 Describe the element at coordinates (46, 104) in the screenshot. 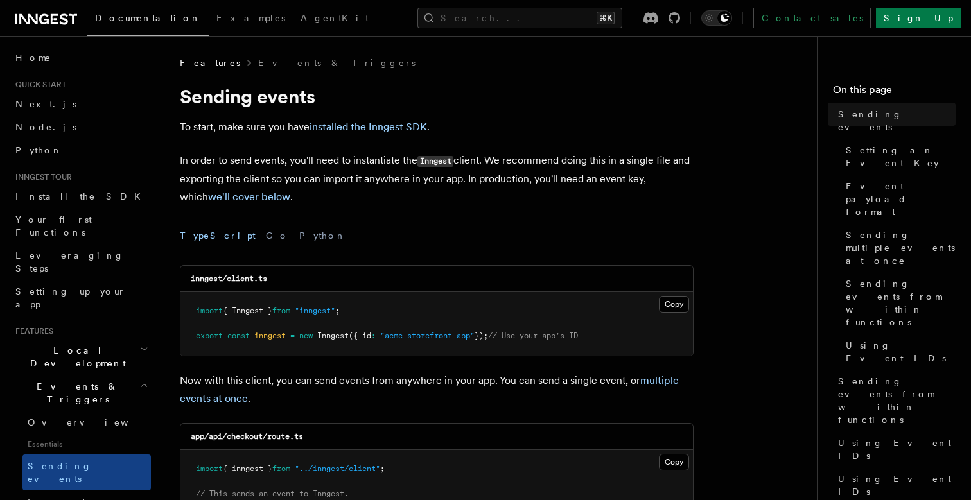

I see `span: Next.js` at that location.